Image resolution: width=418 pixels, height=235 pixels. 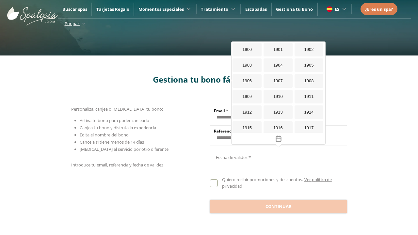 I want to click on a: Escapadas, so click(x=256, y=9).